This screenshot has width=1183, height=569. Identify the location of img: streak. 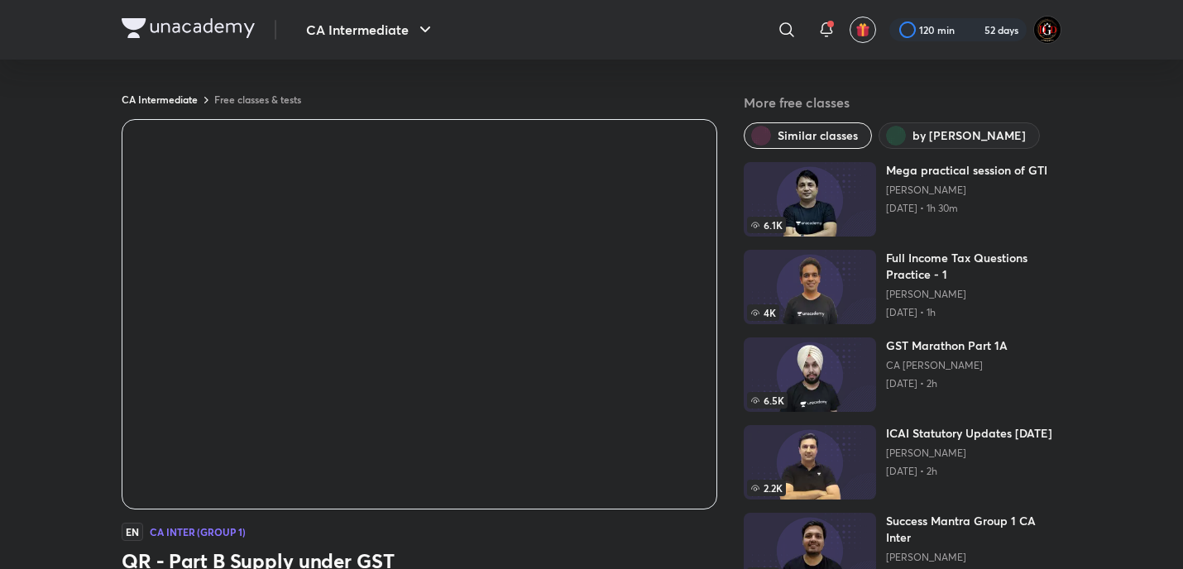
(973, 30).